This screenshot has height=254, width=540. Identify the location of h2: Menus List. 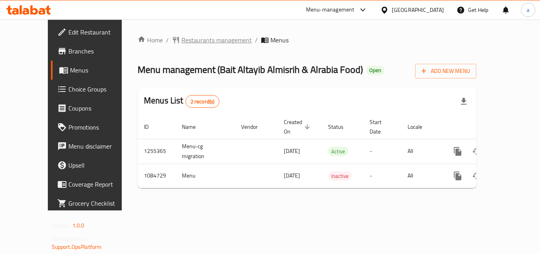
(182, 101).